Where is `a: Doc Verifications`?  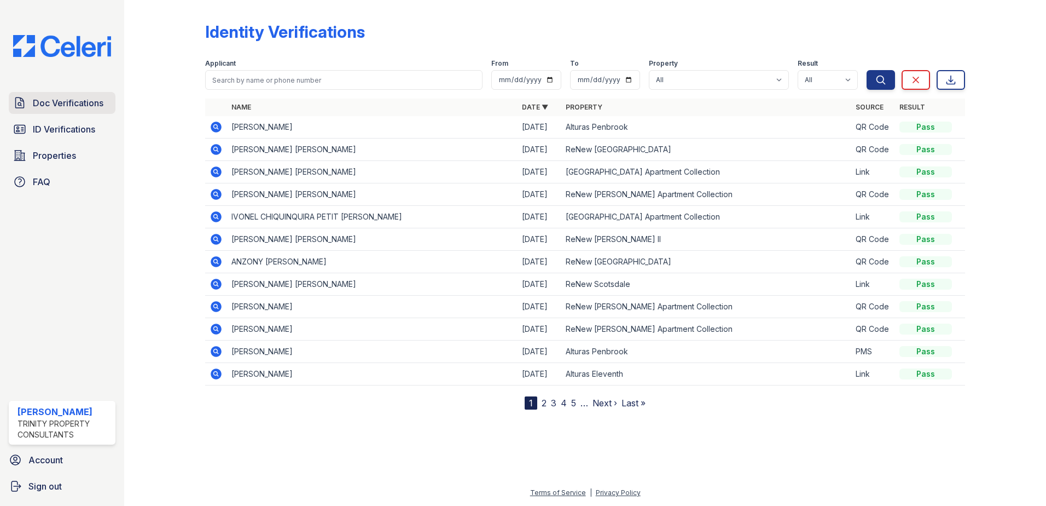
a: Doc Verifications is located at coordinates (62, 103).